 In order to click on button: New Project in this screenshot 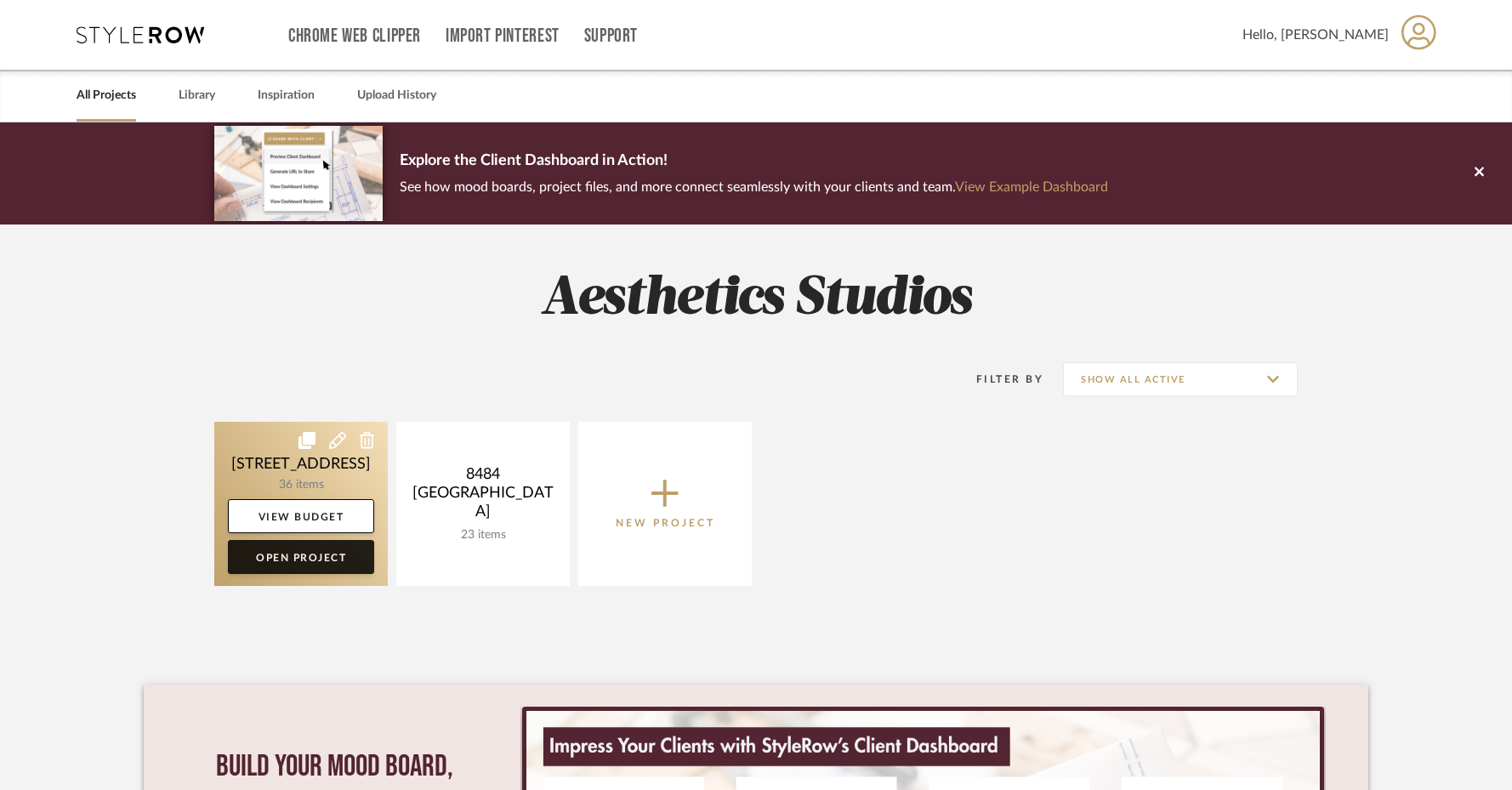, I will do `click(665, 504)`.